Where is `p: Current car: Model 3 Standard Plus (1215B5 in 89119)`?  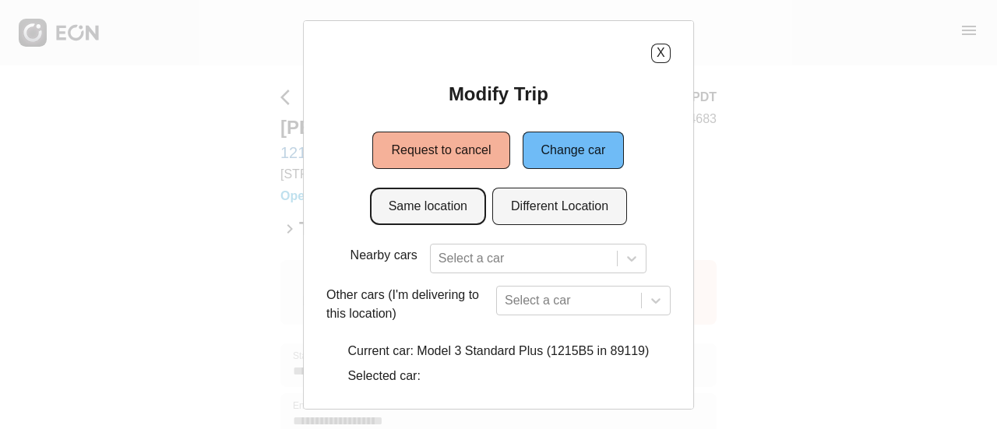 p: Current car: Model 3 Standard Plus (1215B5 in 89119) is located at coordinates (498, 351).